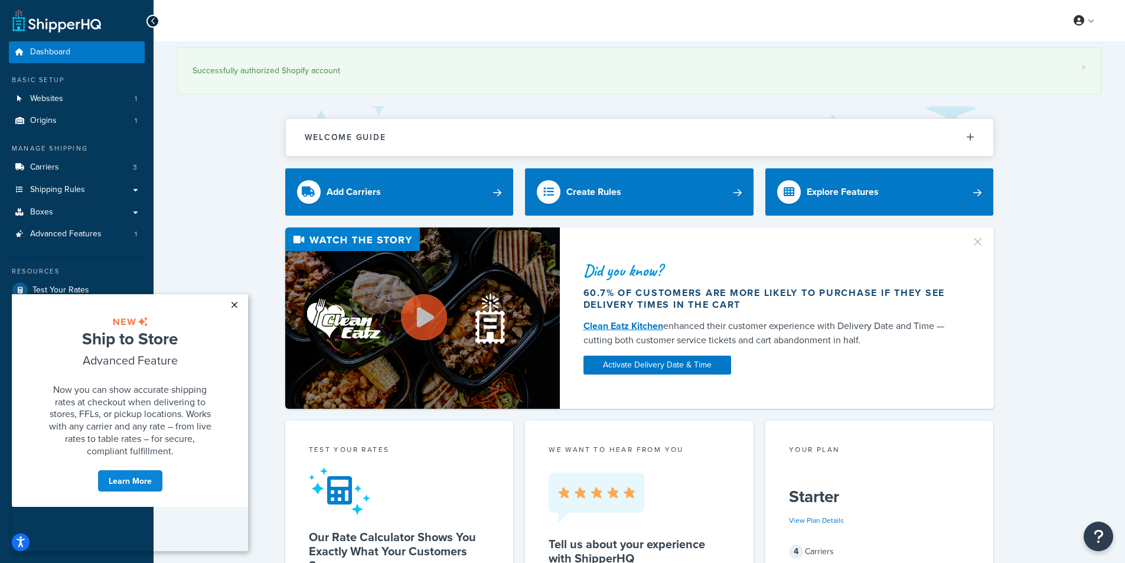 Image resolution: width=1125 pixels, height=563 pixels. I want to click on div: Did you know?, so click(770, 271).